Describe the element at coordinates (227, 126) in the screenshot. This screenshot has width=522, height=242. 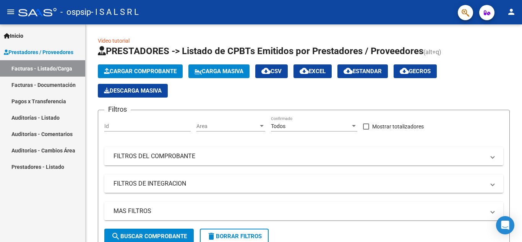
I see `span: Area` at that location.